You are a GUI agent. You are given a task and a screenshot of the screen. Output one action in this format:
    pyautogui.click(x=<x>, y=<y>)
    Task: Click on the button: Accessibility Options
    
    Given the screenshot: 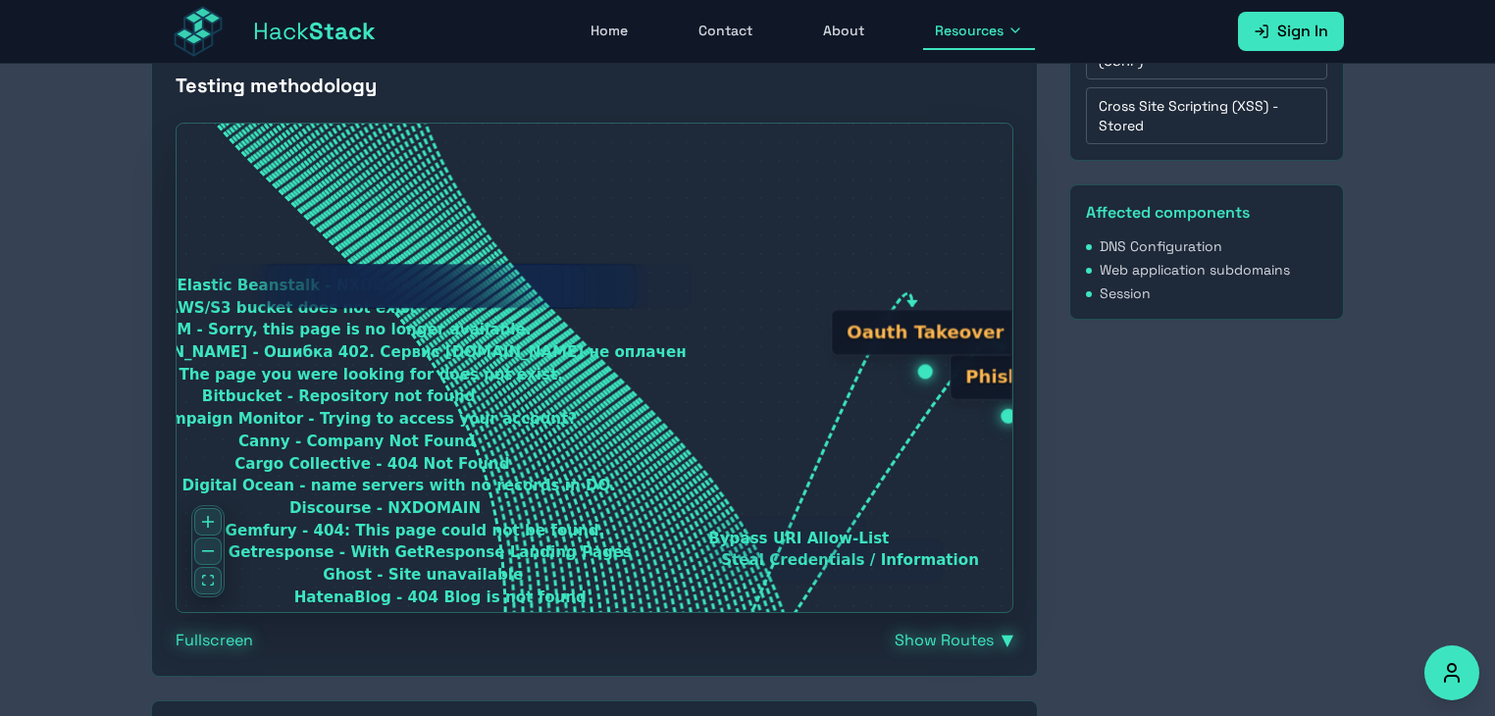 What is the action you would take?
    pyautogui.click(x=1451, y=673)
    